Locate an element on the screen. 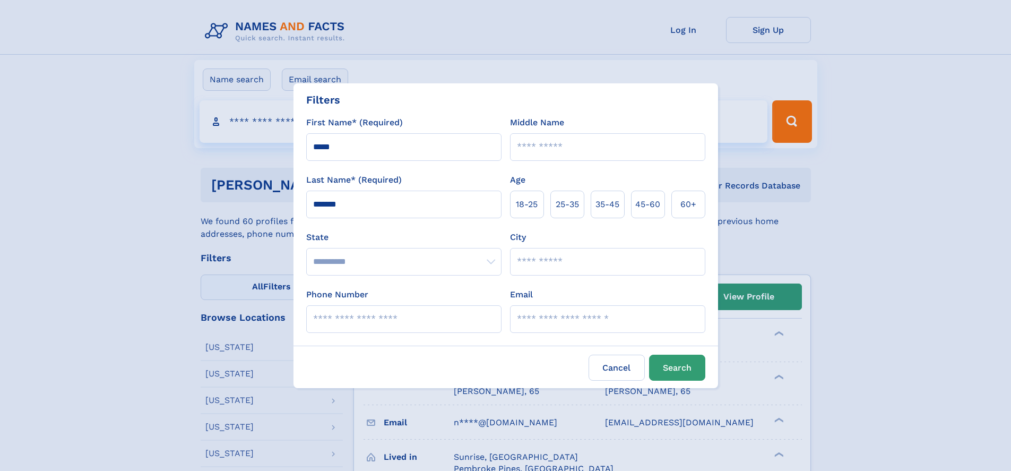 The width and height of the screenshot is (1011, 471). label: Email is located at coordinates (521, 295).